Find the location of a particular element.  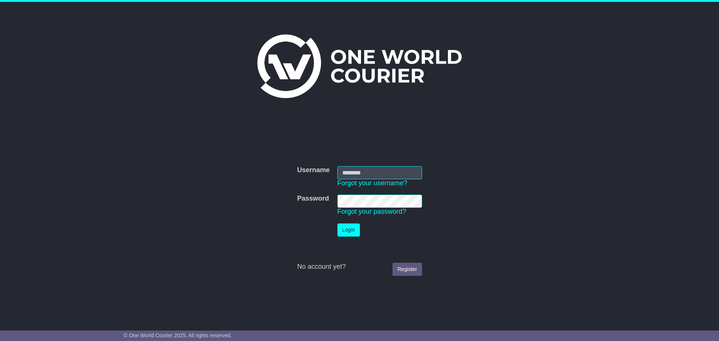

a: Register is located at coordinates (407, 269).